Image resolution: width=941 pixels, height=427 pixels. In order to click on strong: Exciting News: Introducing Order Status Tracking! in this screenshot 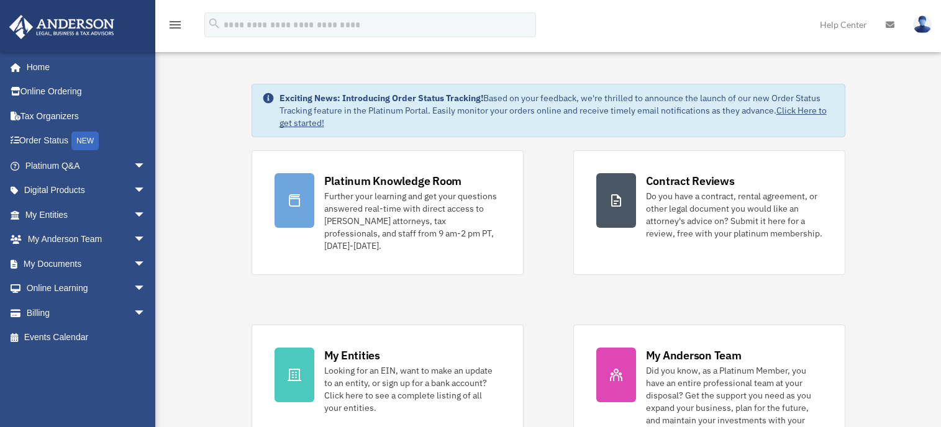, I will do `click(381, 98)`.